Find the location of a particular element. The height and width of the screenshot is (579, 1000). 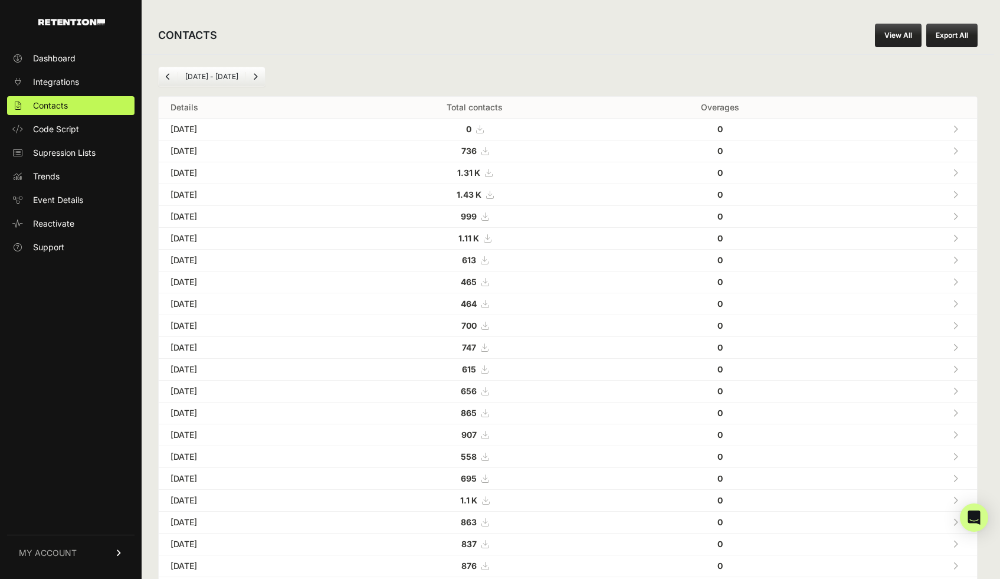

a: 1.11 K is located at coordinates (474, 238).